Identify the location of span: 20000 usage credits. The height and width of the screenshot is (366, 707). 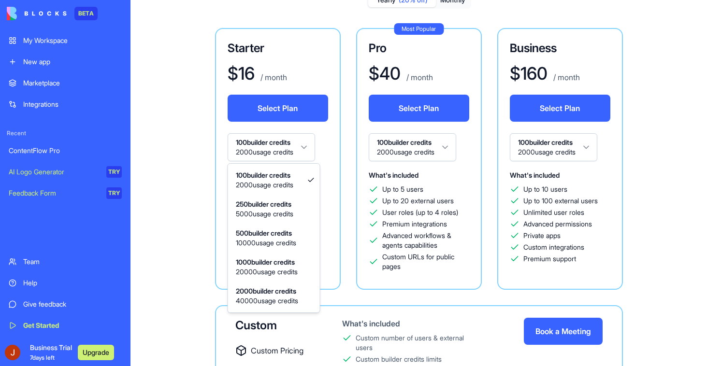
(267, 272).